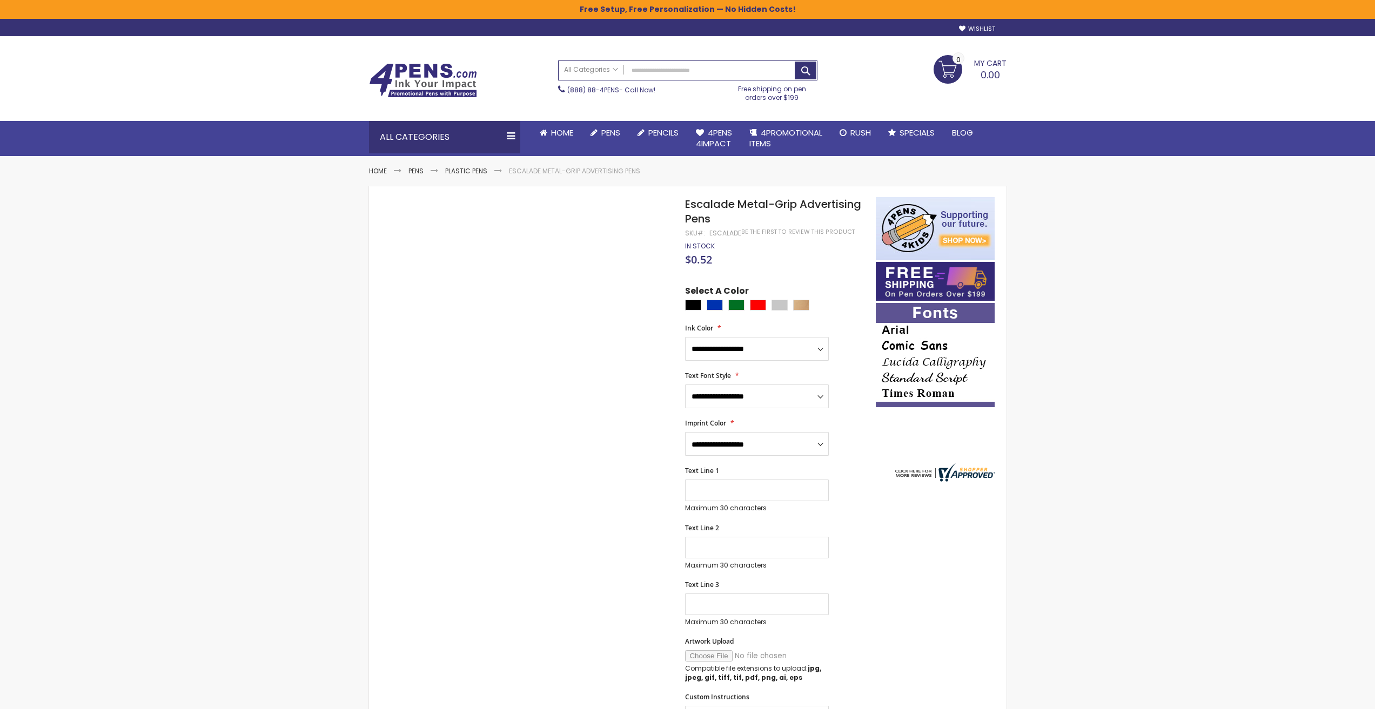  Describe the element at coordinates (445, 137) in the screenshot. I see `div: All Categories` at that location.